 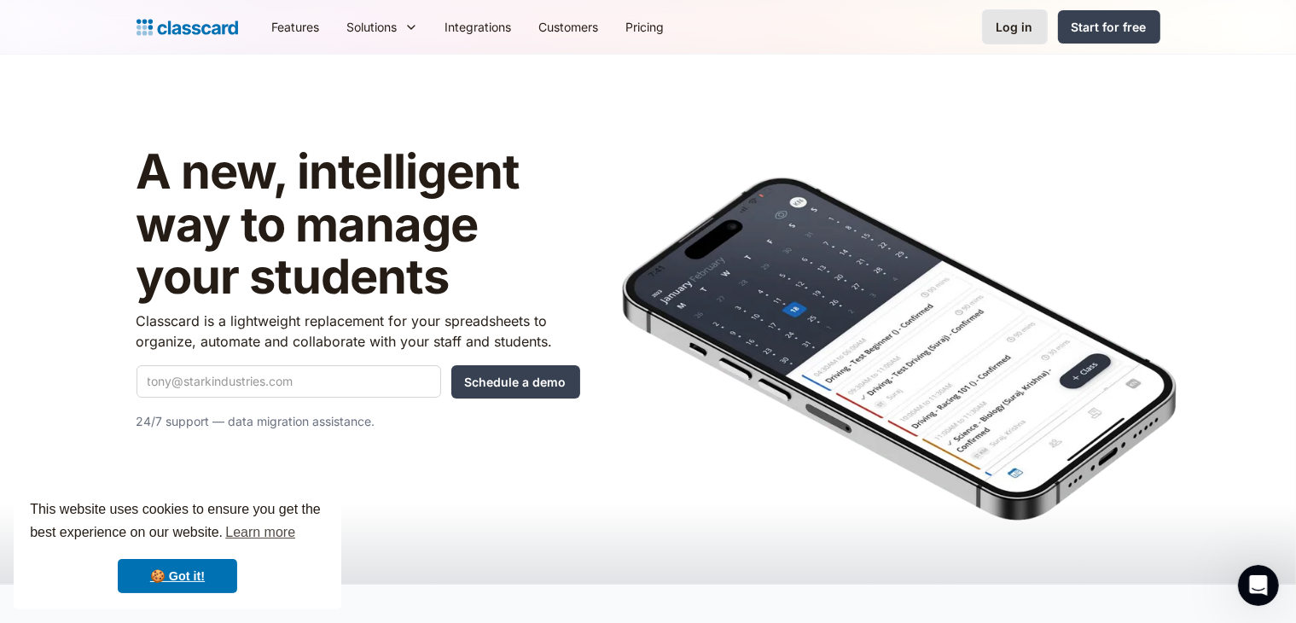 What do you see at coordinates (1109, 26) in the screenshot?
I see `div: Start for free` at bounding box center [1109, 26].